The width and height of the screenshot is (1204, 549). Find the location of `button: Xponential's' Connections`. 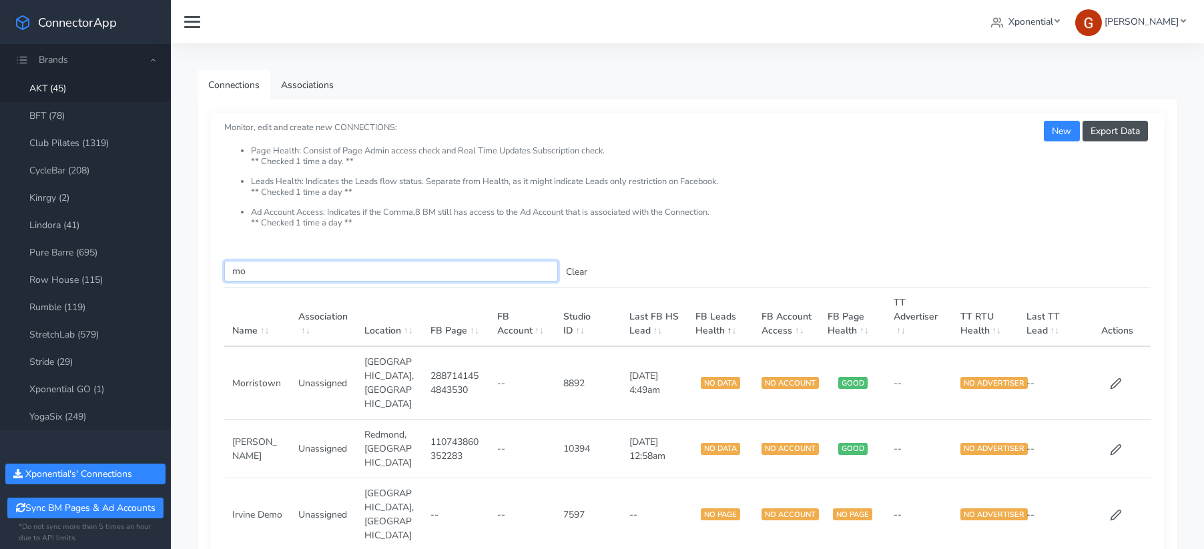

button: Xponential's' Connections is located at coordinates (85, 474).